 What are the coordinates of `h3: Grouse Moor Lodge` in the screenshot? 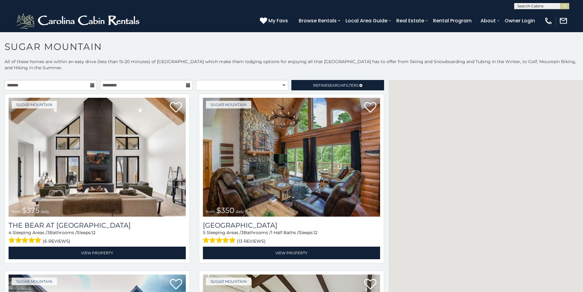 It's located at (291, 225).